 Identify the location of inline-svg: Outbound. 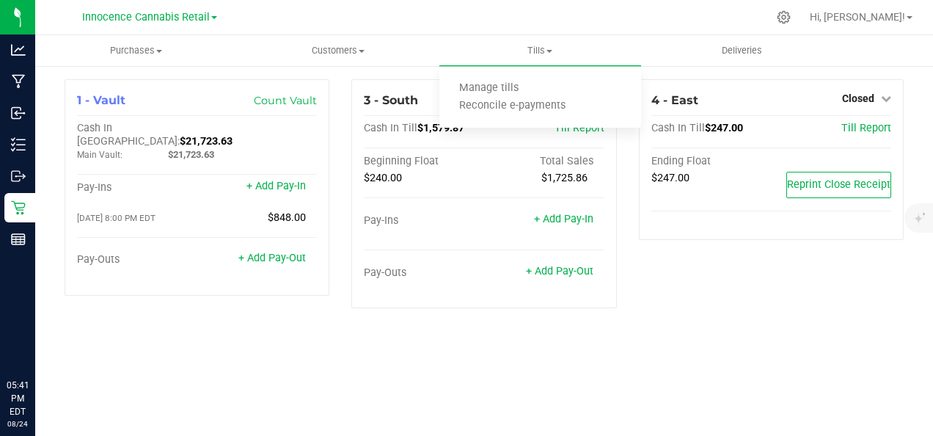
(18, 176).